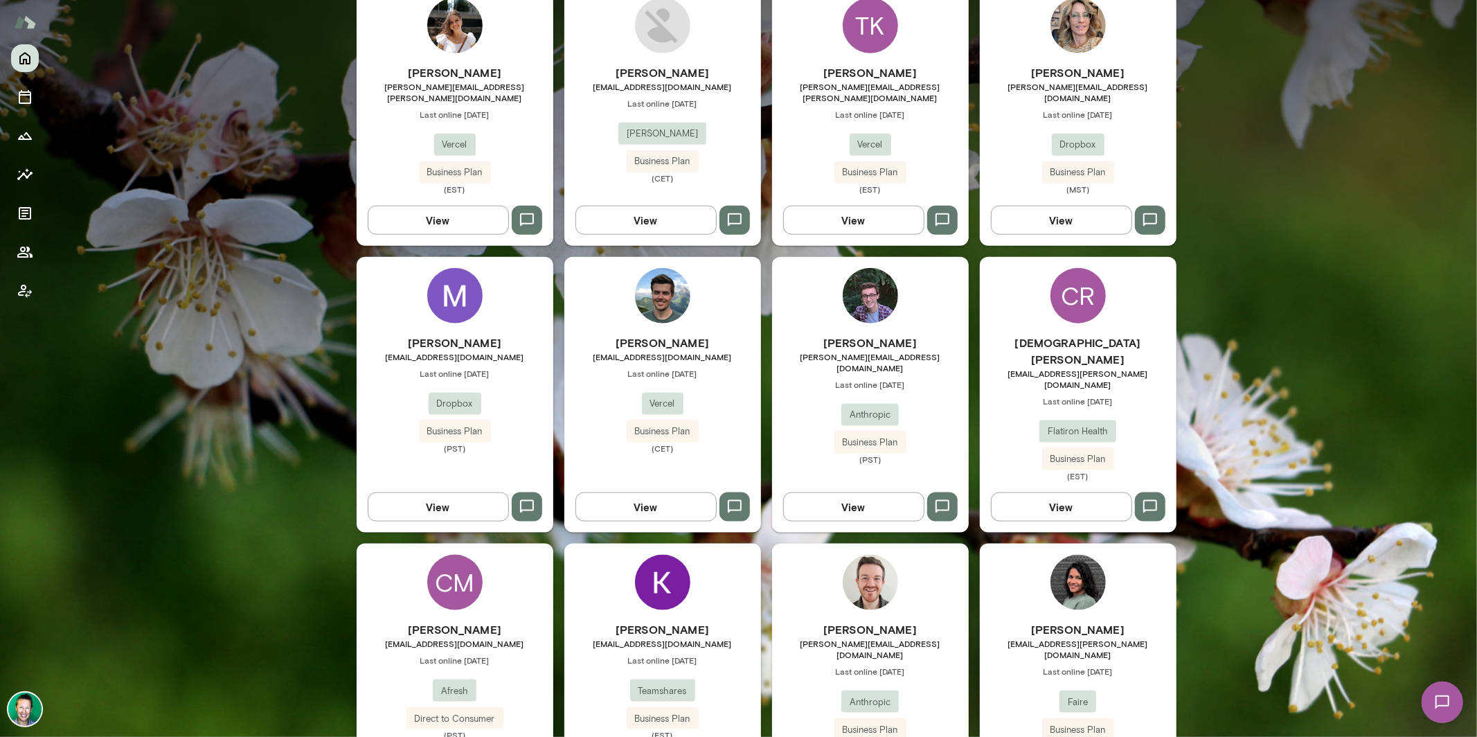 This screenshot has width=1477, height=737. I want to click on img: Joe Benton, so click(870, 296).